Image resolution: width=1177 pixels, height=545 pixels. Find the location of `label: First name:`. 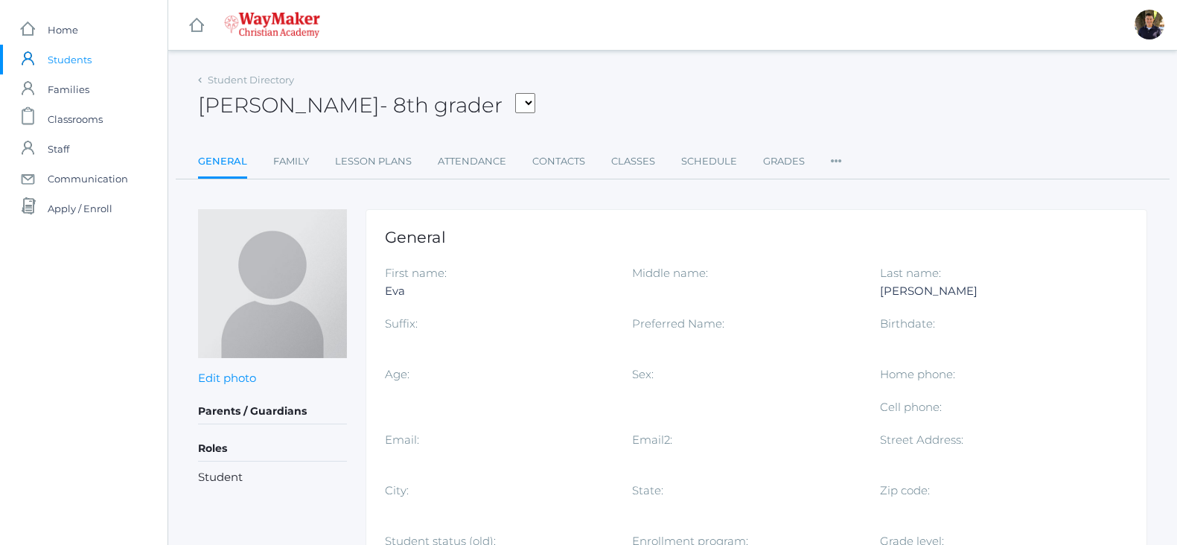

label: First name: is located at coordinates (415, 272).